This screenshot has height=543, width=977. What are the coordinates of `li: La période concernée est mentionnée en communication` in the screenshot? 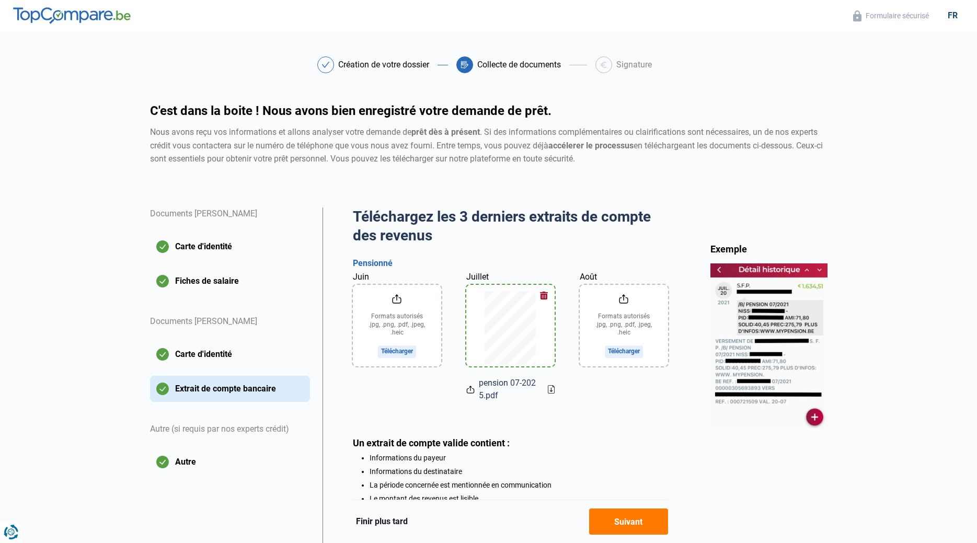 It's located at (519, 485).